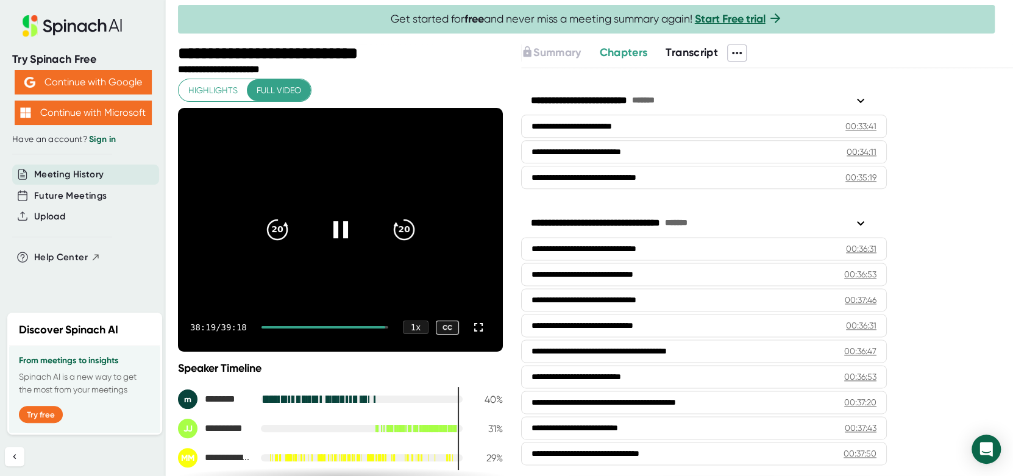 The height and width of the screenshot is (476, 1013). Describe the element at coordinates (586, 19) in the screenshot. I see `span: Get started for and never miss a meeting summary again!` at that location.